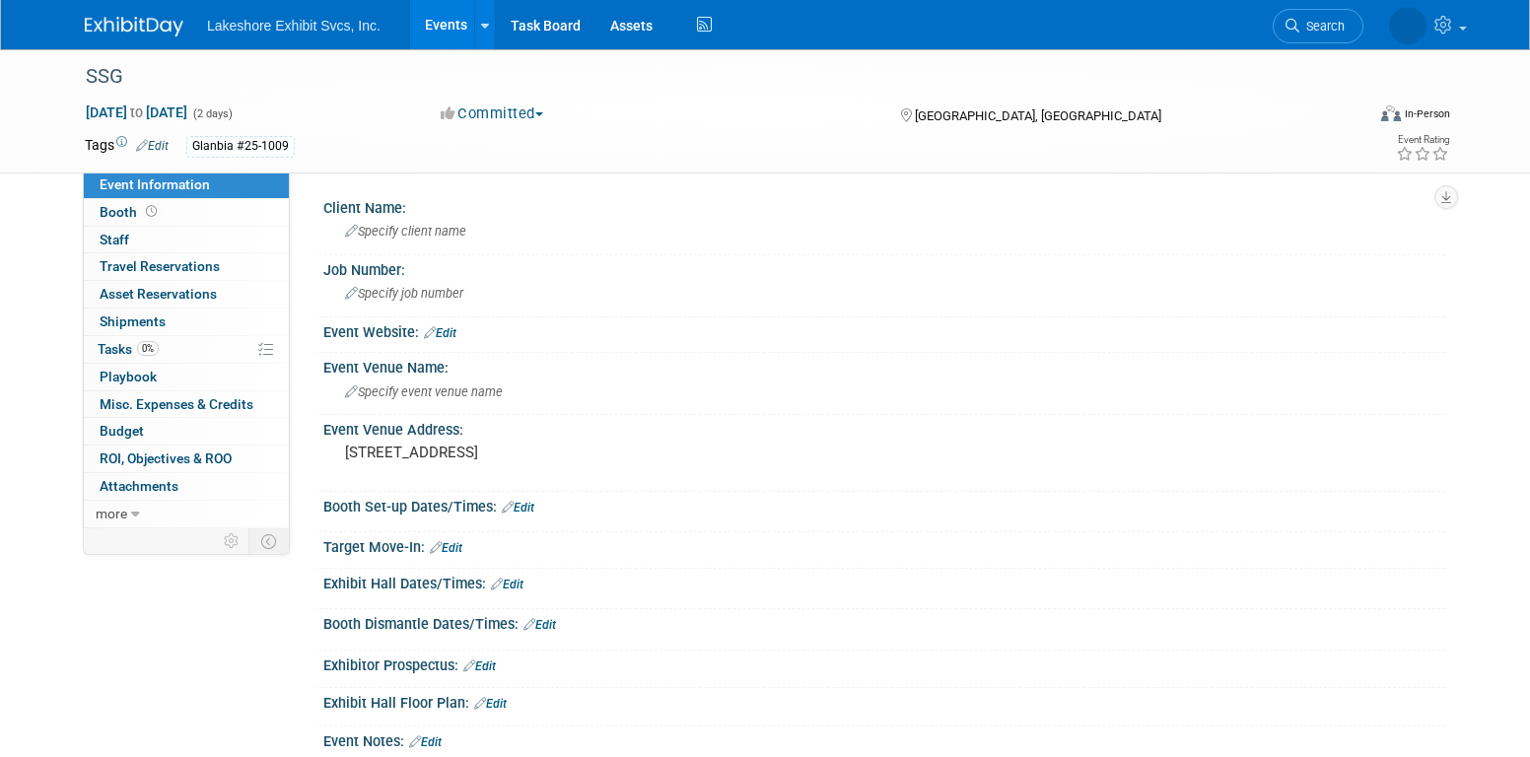 Image resolution: width=1530 pixels, height=757 pixels. Describe the element at coordinates (186, 486) in the screenshot. I see `a: Attachments` at that location.